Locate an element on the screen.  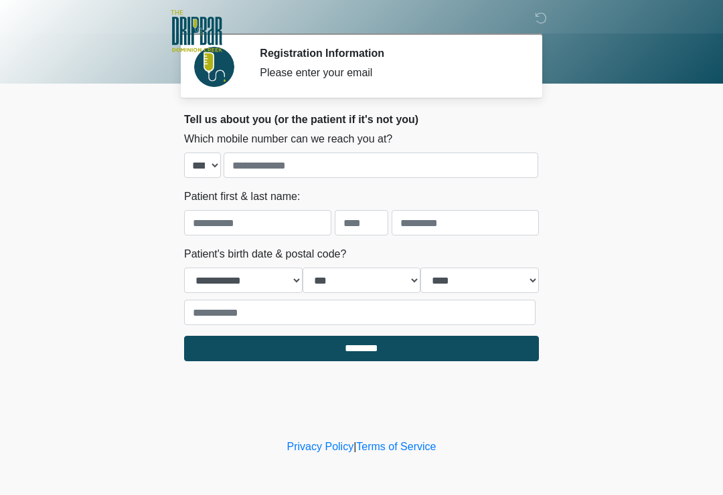
label: Patient's birth date & postal code? is located at coordinates (265, 254).